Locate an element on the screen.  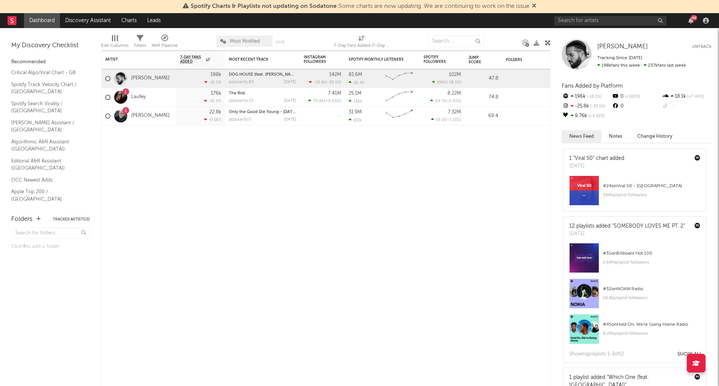
div: 12 playlists added is located at coordinates (627, 226).